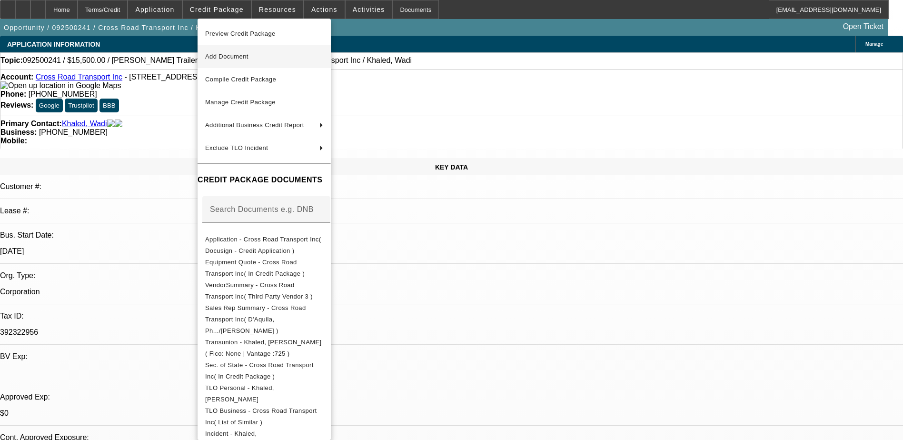 Image resolution: width=903 pixels, height=440 pixels. I want to click on button: TLO Personal - Khaled, Wadie, so click(264, 394).